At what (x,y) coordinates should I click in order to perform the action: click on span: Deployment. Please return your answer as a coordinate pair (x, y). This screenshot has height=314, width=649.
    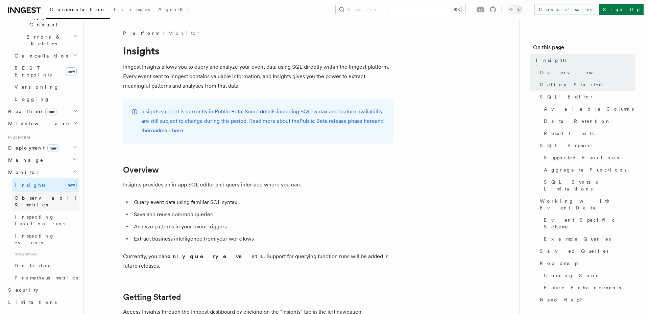
    Looking at the image, I should click on (32, 148).